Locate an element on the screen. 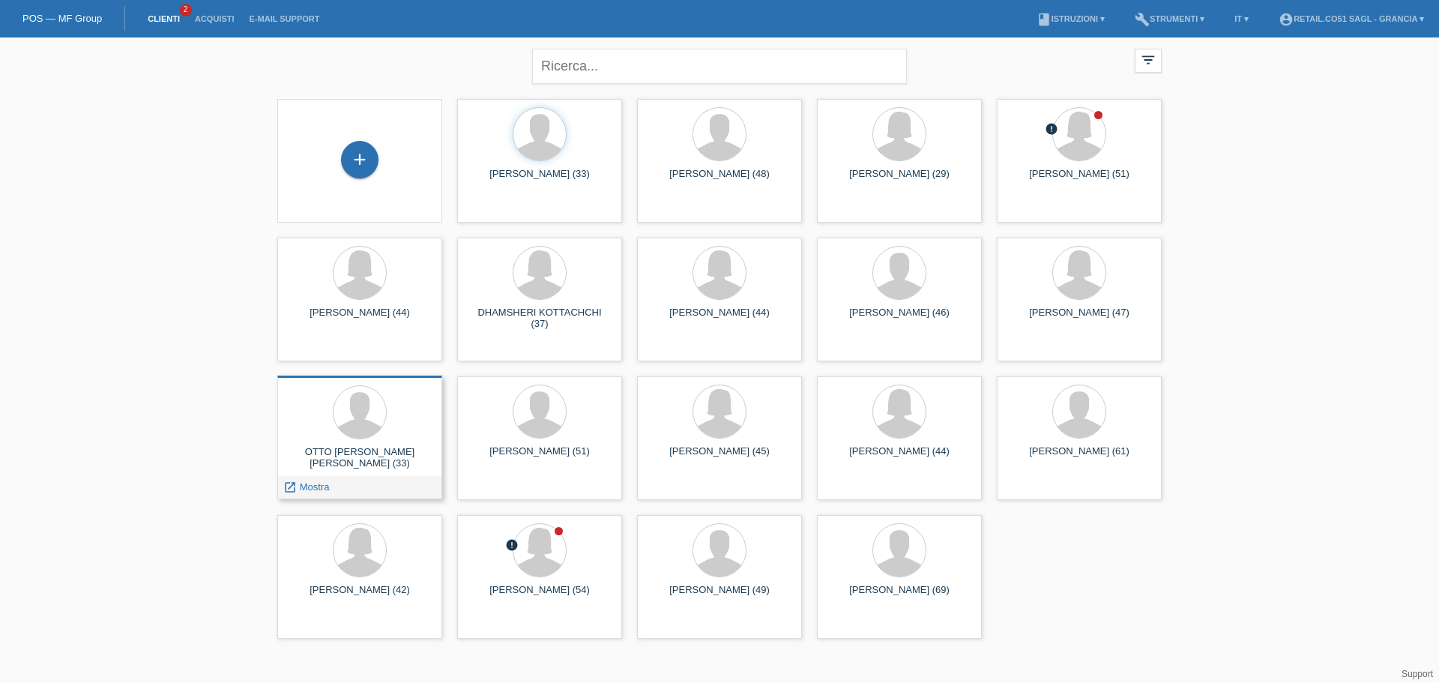 Image resolution: width=1439 pixels, height=683 pixels. div: DHAMSHERI KOTTACHCHI (37) is located at coordinates (540, 318).